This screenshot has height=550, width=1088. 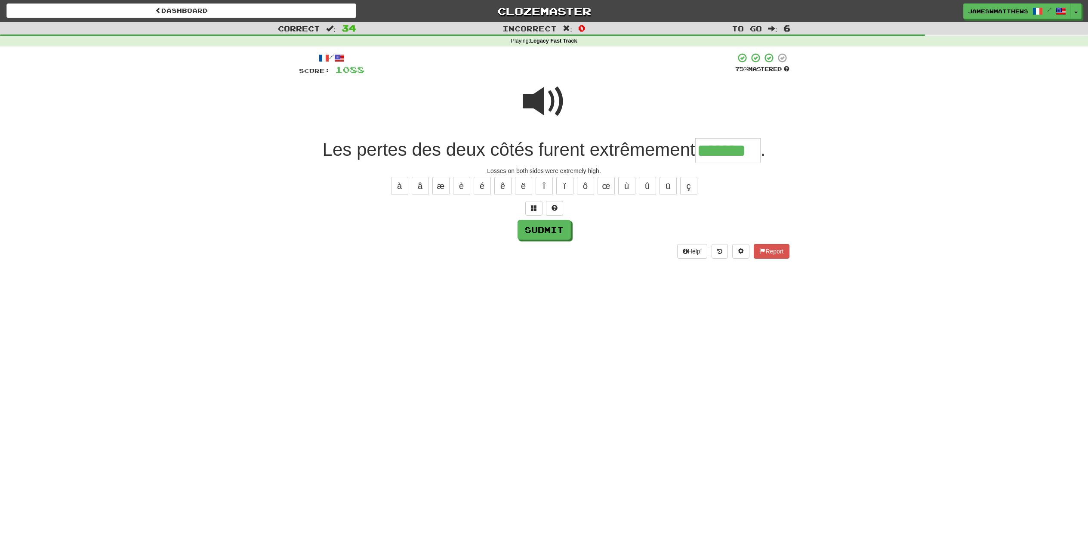 What do you see at coordinates (772, 251) in the screenshot?
I see `button: Report` at bounding box center [772, 251].